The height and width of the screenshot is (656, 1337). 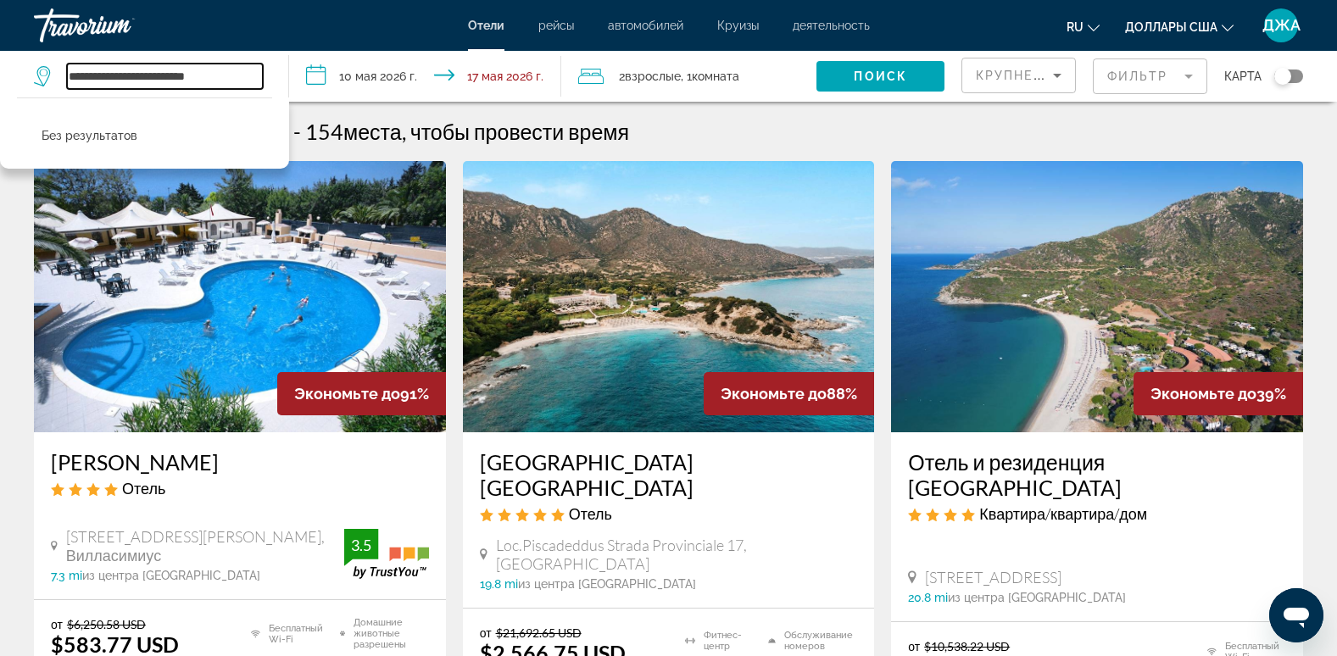 What do you see at coordinates (556, 25) in the screenshot?
I see `a: рейсы` at bounding box center [556, 25].